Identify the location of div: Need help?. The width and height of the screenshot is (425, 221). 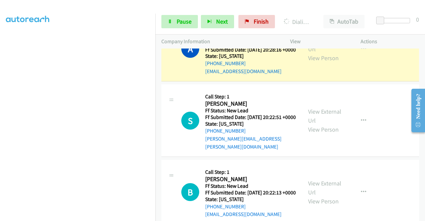
(12, 22).